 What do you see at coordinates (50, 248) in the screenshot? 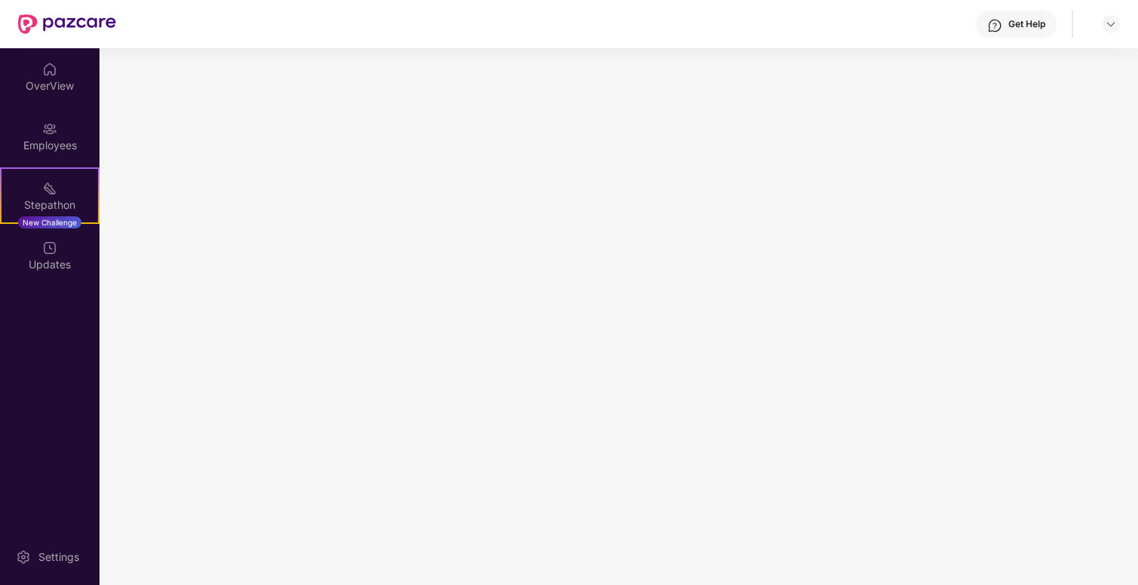
I see `img: svg+xml;base64,PHN2ZyBpZD0iVXBkYXRlZCIgeG1sbnM9Imh0dHA6Ly93d3cudzMub3JnLzIwMDAvc3ZnIiB3aWR0aD0iMj...` at bounding box center [50, 248].